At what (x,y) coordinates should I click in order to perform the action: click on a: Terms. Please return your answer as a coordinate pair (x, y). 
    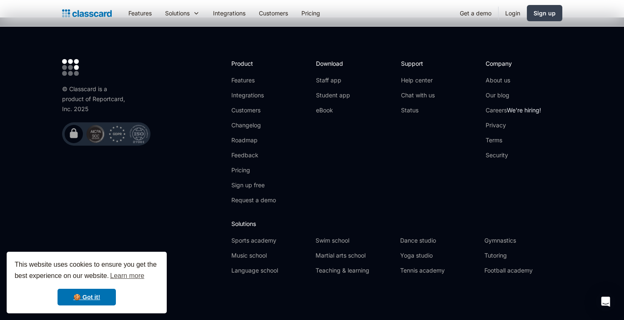
    Looking at the image, I should click on (513, 140).